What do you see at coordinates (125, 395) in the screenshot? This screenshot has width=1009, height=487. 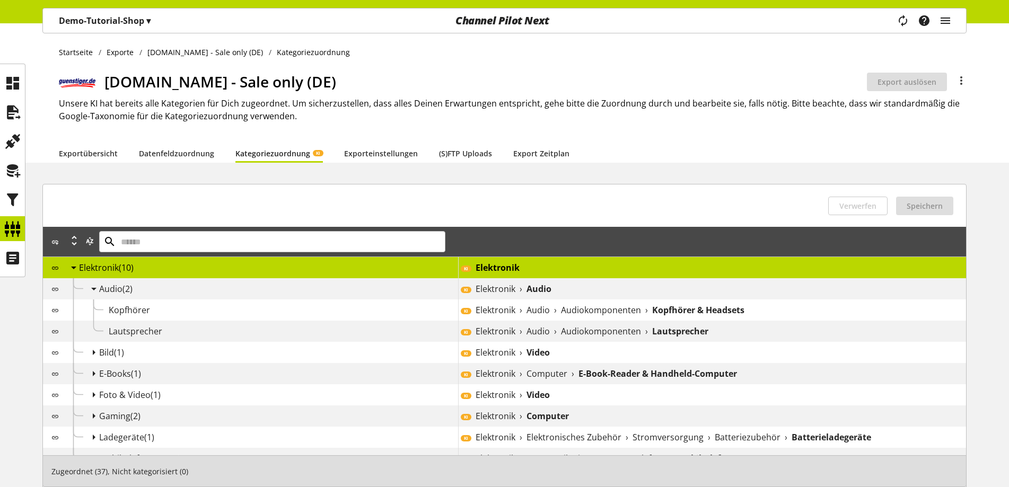 I see `span: Foto & Video` at bounding box center [125, 395].